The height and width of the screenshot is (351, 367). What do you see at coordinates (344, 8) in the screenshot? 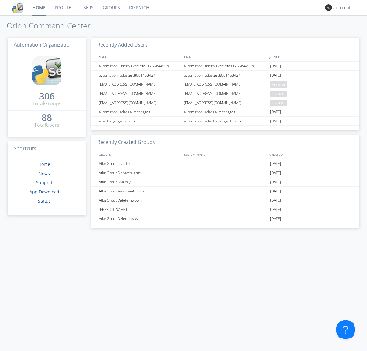
I see `div: automation+atlas0003` at bounding box center [344, 8].